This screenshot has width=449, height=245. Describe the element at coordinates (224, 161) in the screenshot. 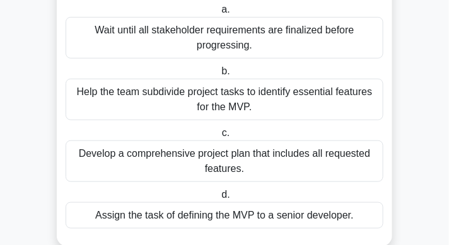

I see `div: Develop a comprehensive project plan that includes all requested features.` at that location.